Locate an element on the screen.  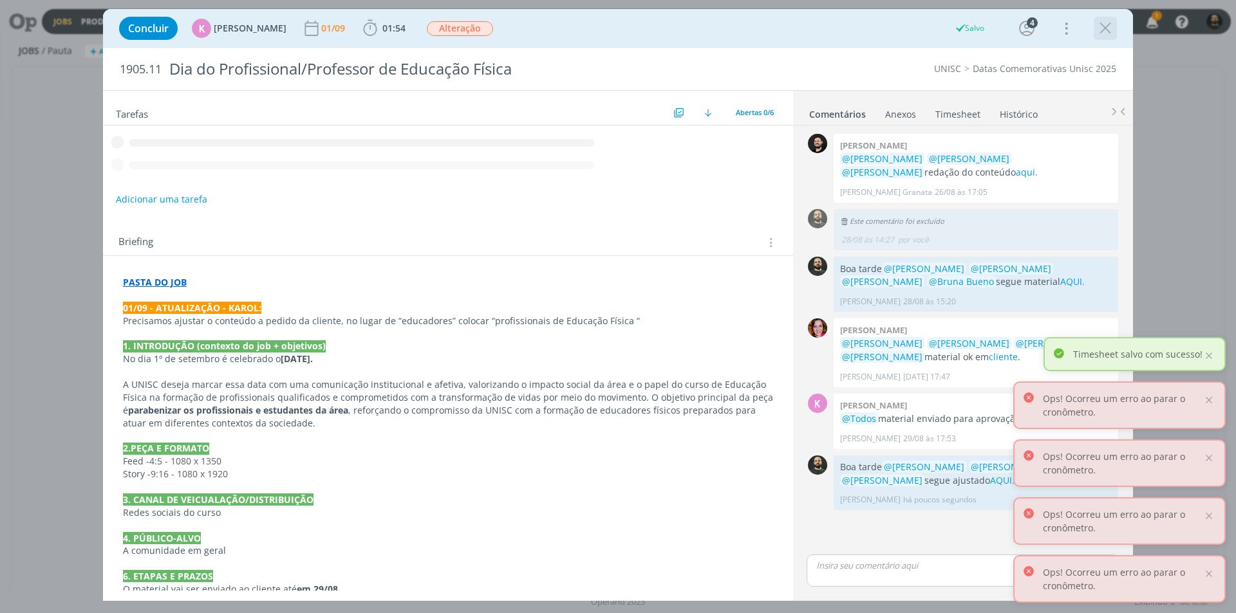
span: por você is located at coordinates (913, 240).